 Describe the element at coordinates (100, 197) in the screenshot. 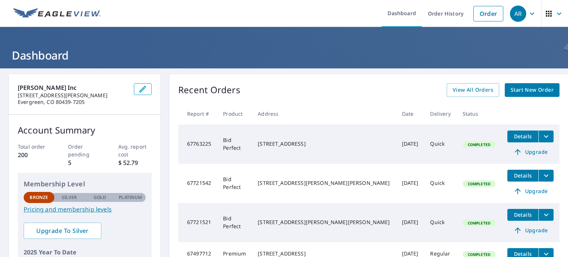

I see `p: Gold` at that location.